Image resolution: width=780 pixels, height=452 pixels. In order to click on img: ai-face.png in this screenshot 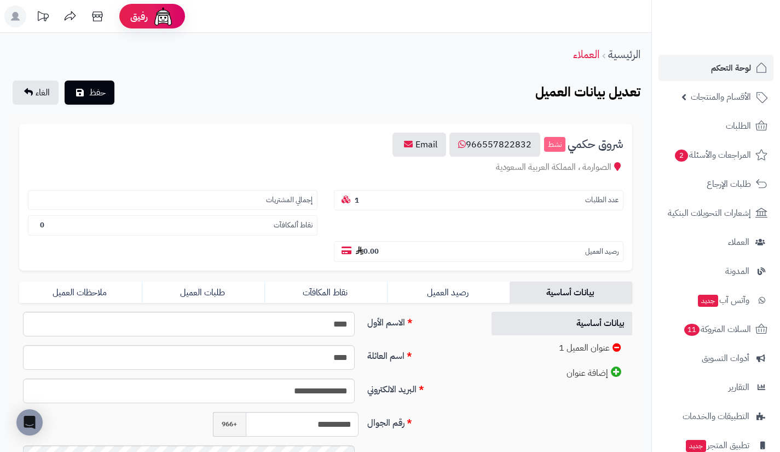, I will do `click(163, 16)`.